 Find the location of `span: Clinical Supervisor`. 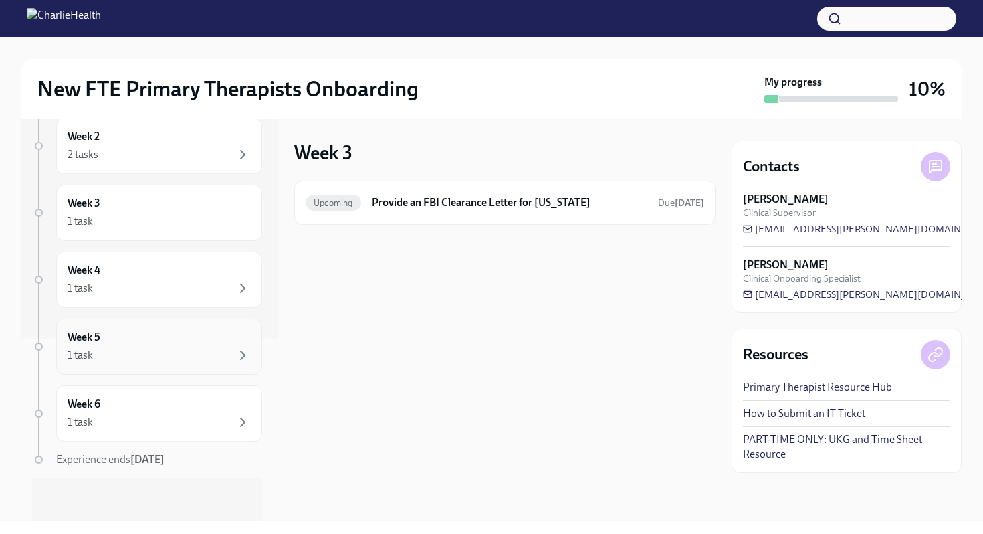

span: Clinical Supervisor is located at coordinates (779, 213).